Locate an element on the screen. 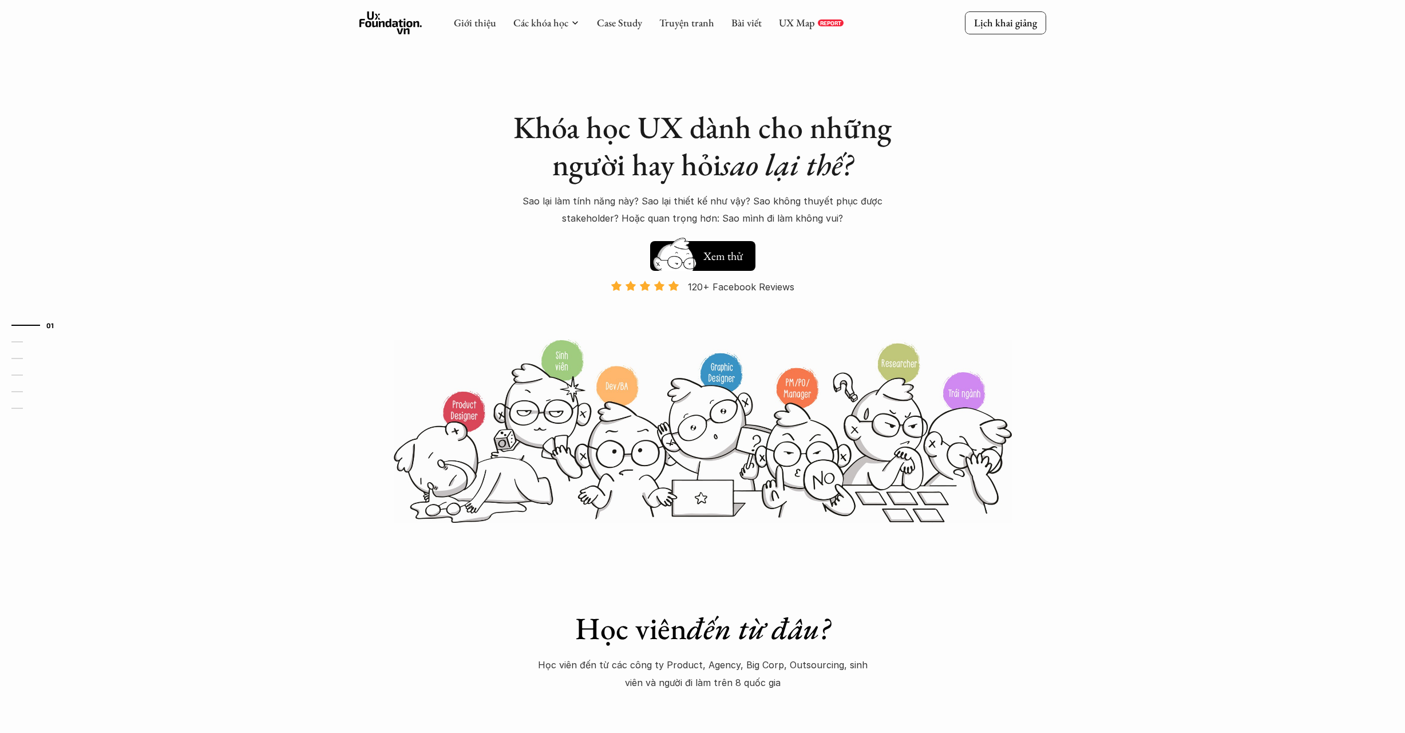 This screenshot has width=1405, height=733. a: Lịch khai giảng is located at coordinates (1006, 22).